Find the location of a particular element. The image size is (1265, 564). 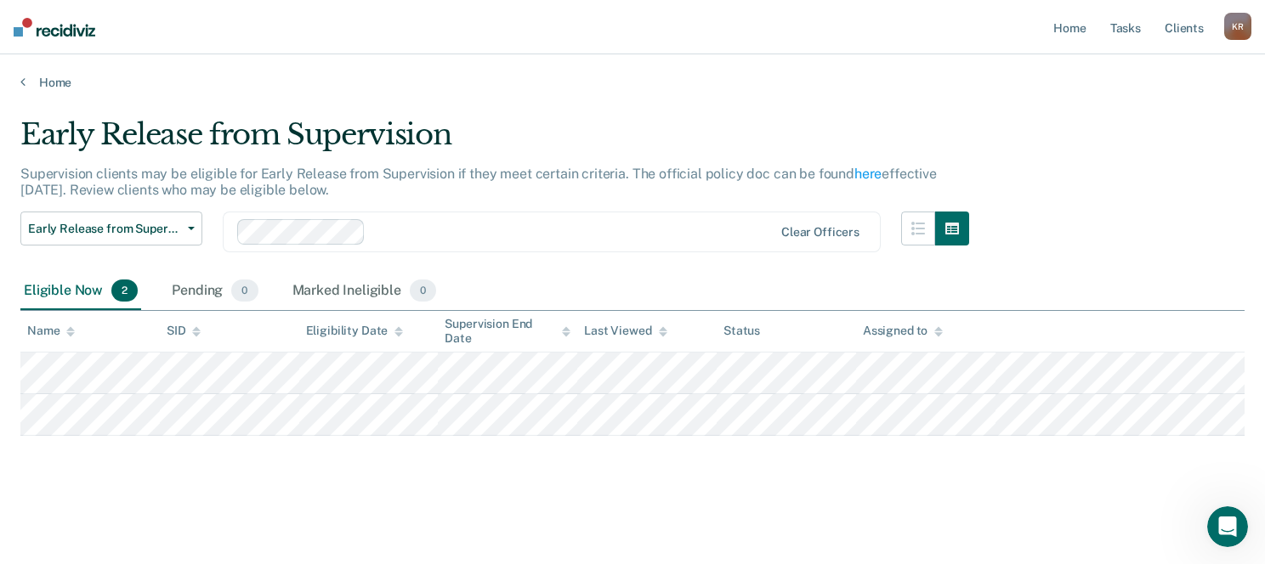

p: Supervision clients may be eligible for Early Release from Supervision if they meet certain crite... is located at coordinates (478, 182).